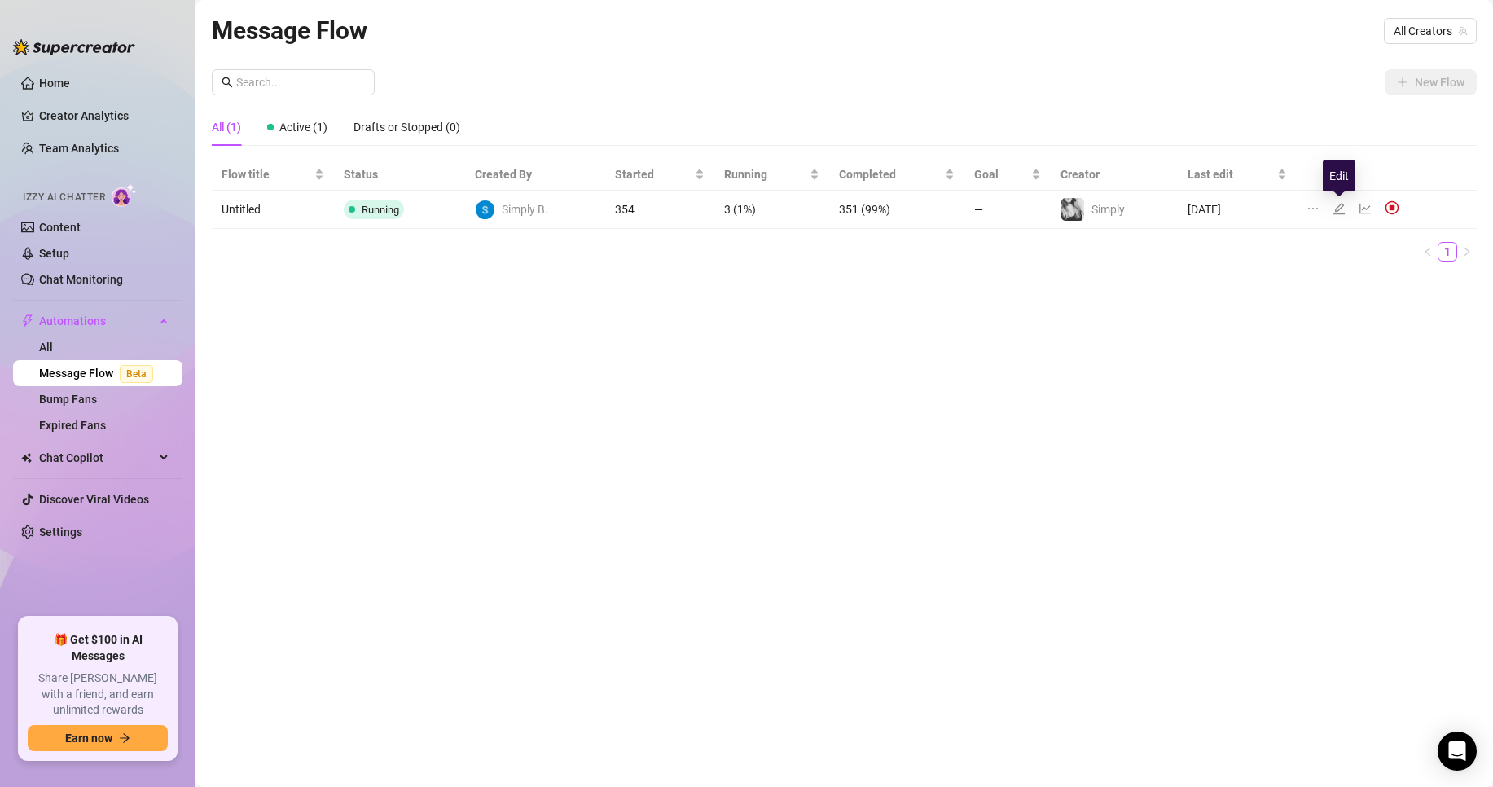 This screenshot has height=787, width=1493. What do you see at coordinates (1428, 252) in the screenshot?
I see `button: left` at bounding box center [1428, 252].